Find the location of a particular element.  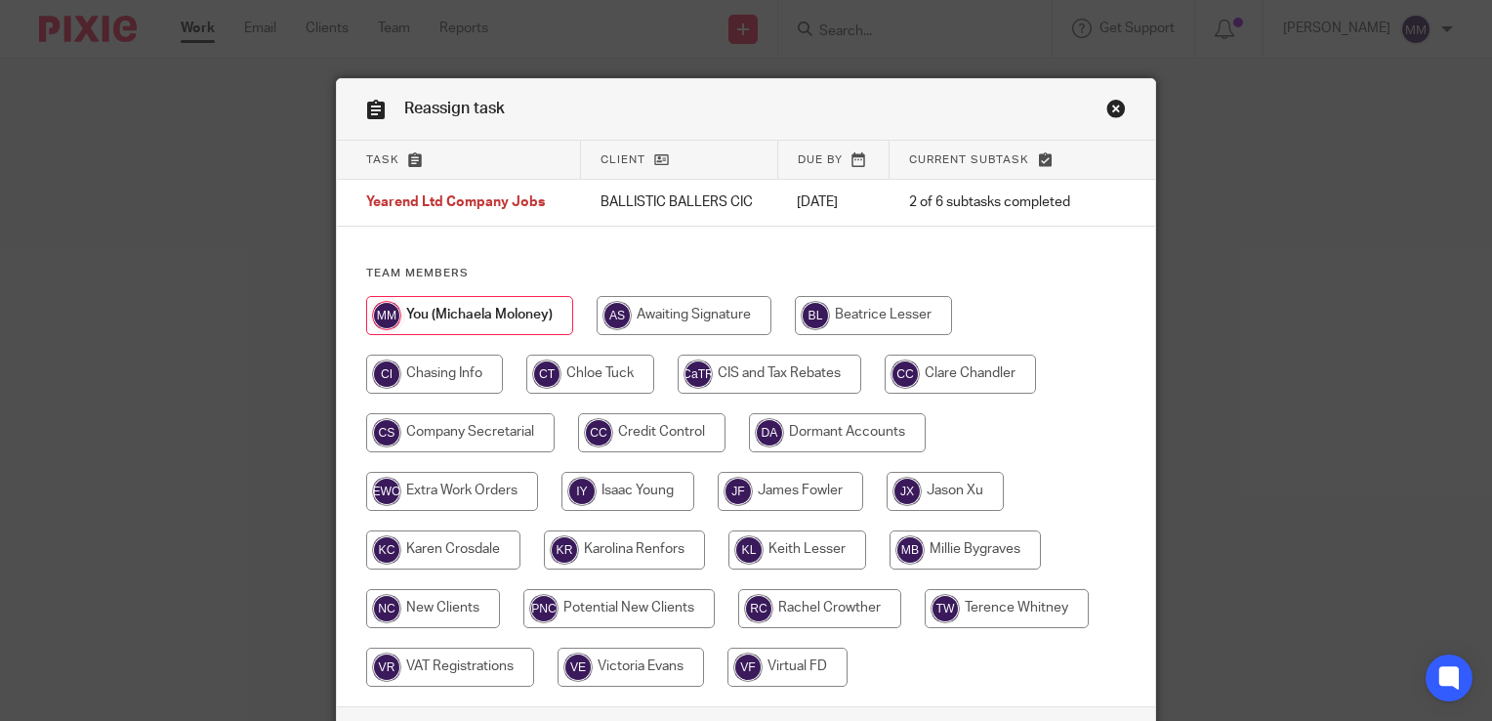

span: Current subtask is located at coordinates (969, 159).